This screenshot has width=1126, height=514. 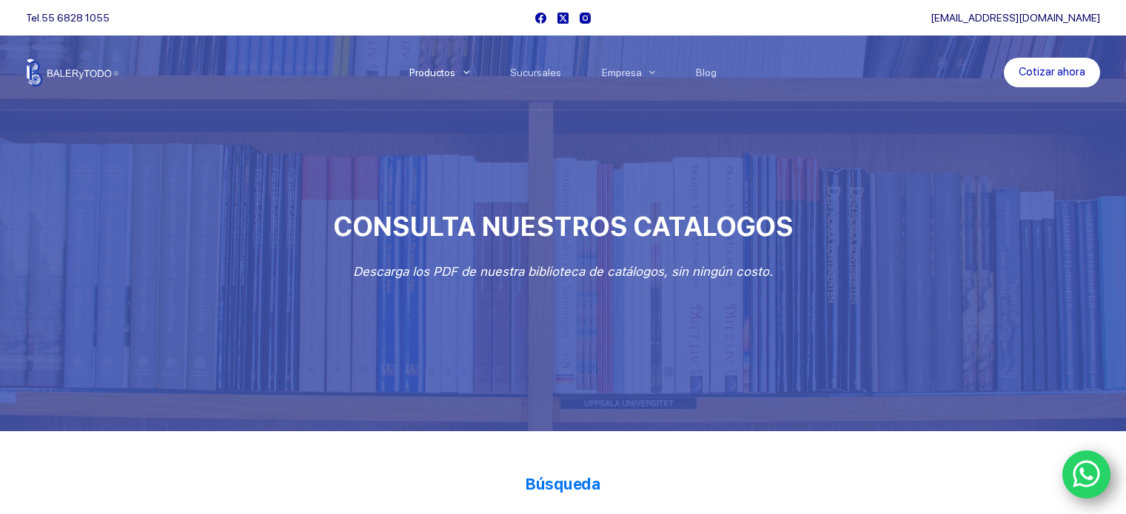 What do you see at coordinates (563, 73) in the screenshot?
I see `nav: Menu Principal` at bounding box center [563, 73].